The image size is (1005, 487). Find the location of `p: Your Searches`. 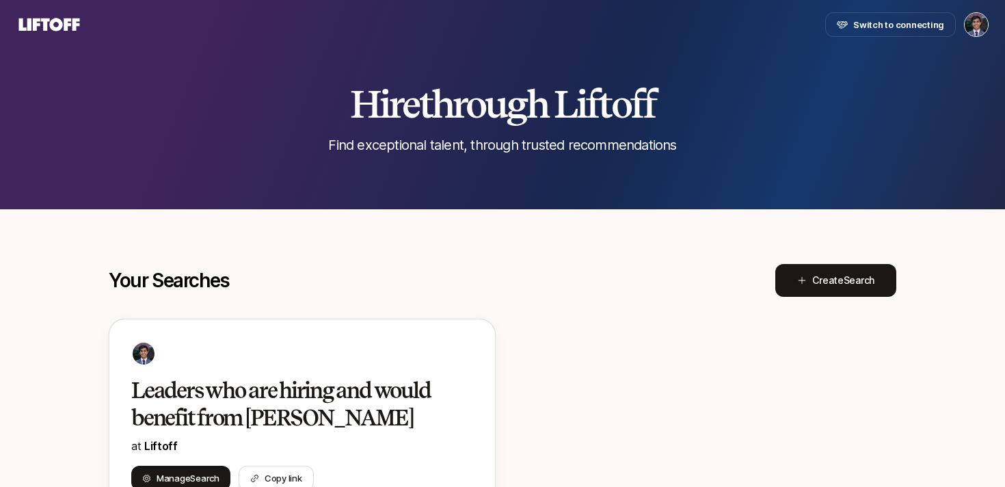

p: Your Searches is located at coordinates (169, 280).